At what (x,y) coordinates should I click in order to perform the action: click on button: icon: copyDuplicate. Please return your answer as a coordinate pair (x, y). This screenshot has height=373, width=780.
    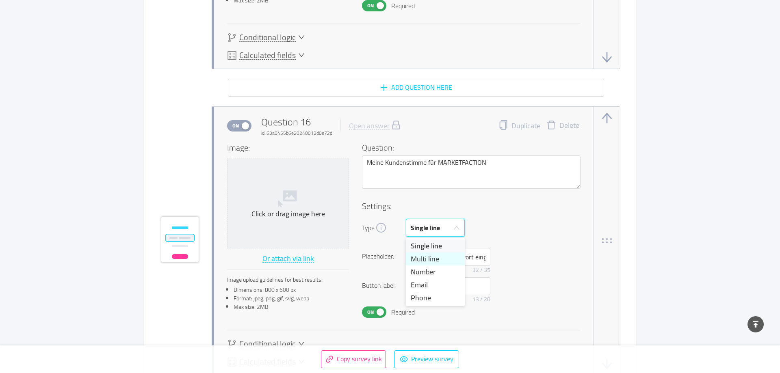
    Looking at the image, I should click on (519, 126).